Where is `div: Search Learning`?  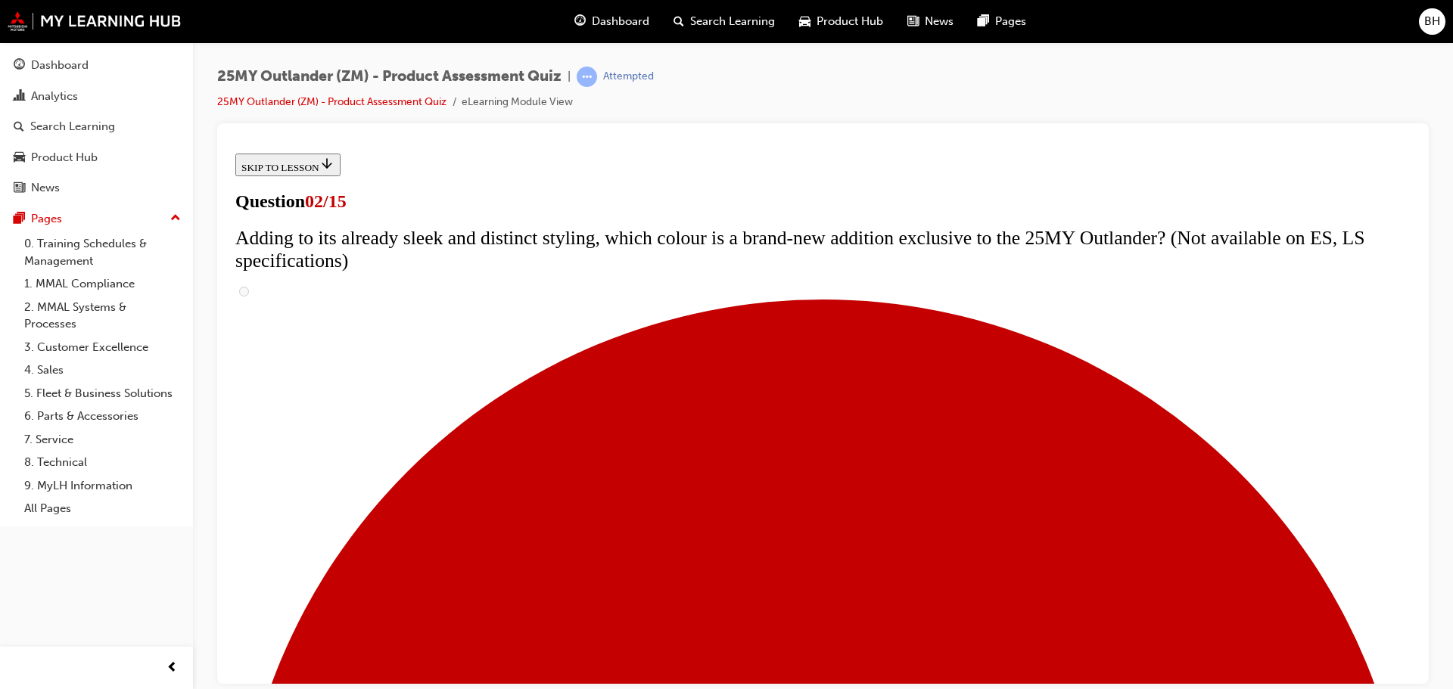 div: Search Learning is located at coordinates (73, 126).